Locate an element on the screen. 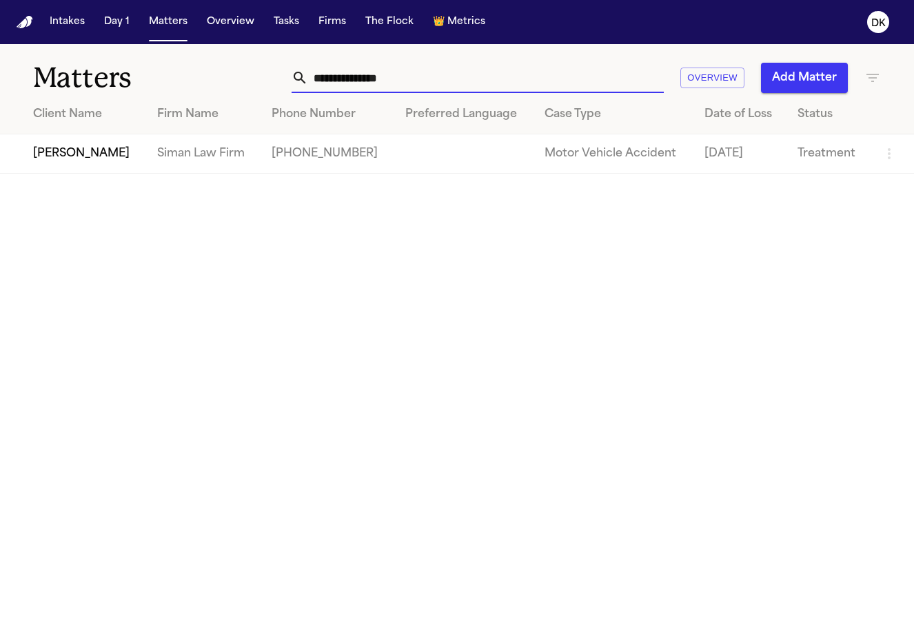  td: Siman Law Firm is located at coordinates (203, 154).